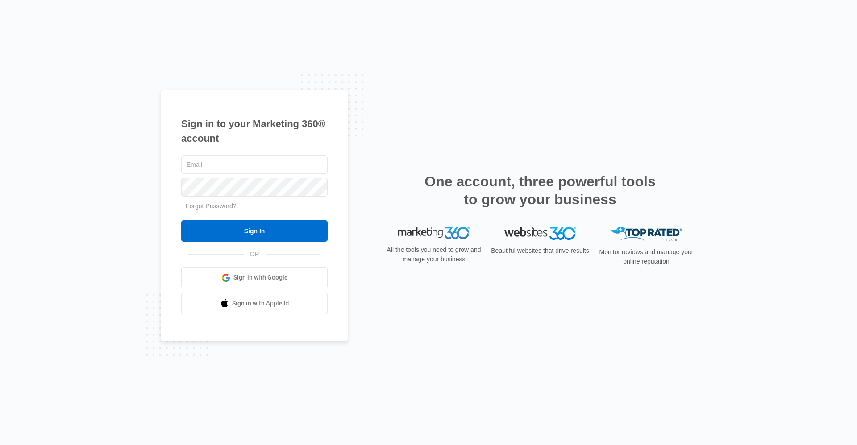 The width and height of the screenshot is (857, 445). I want to click on p: All the tools you need to grow and manage your business, so click(434, 255).